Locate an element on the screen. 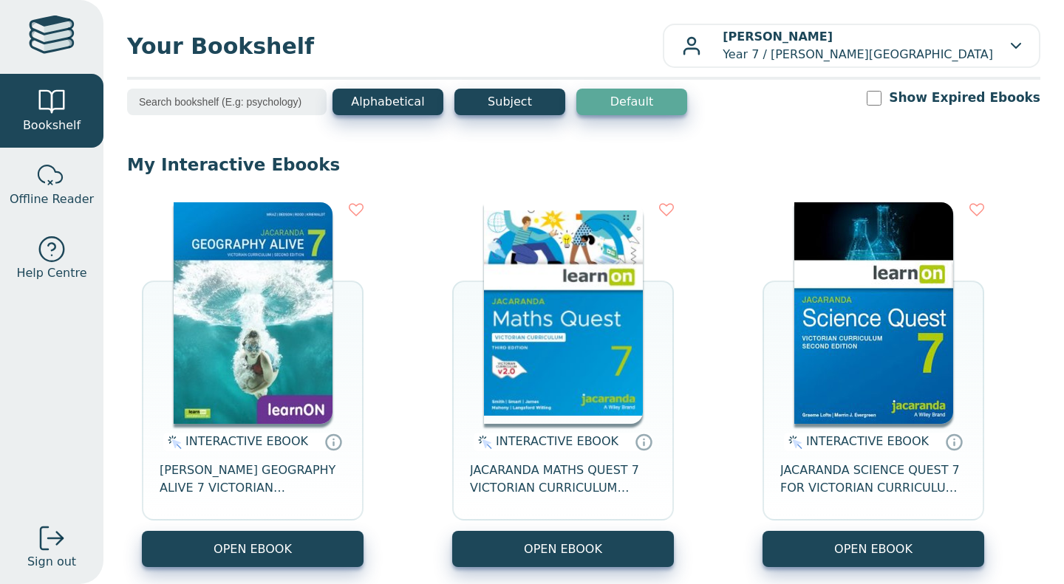 The width and height of the screenshot is (1064, 584). label: Show Expired Ebooks is located at coordinates (964, 98).